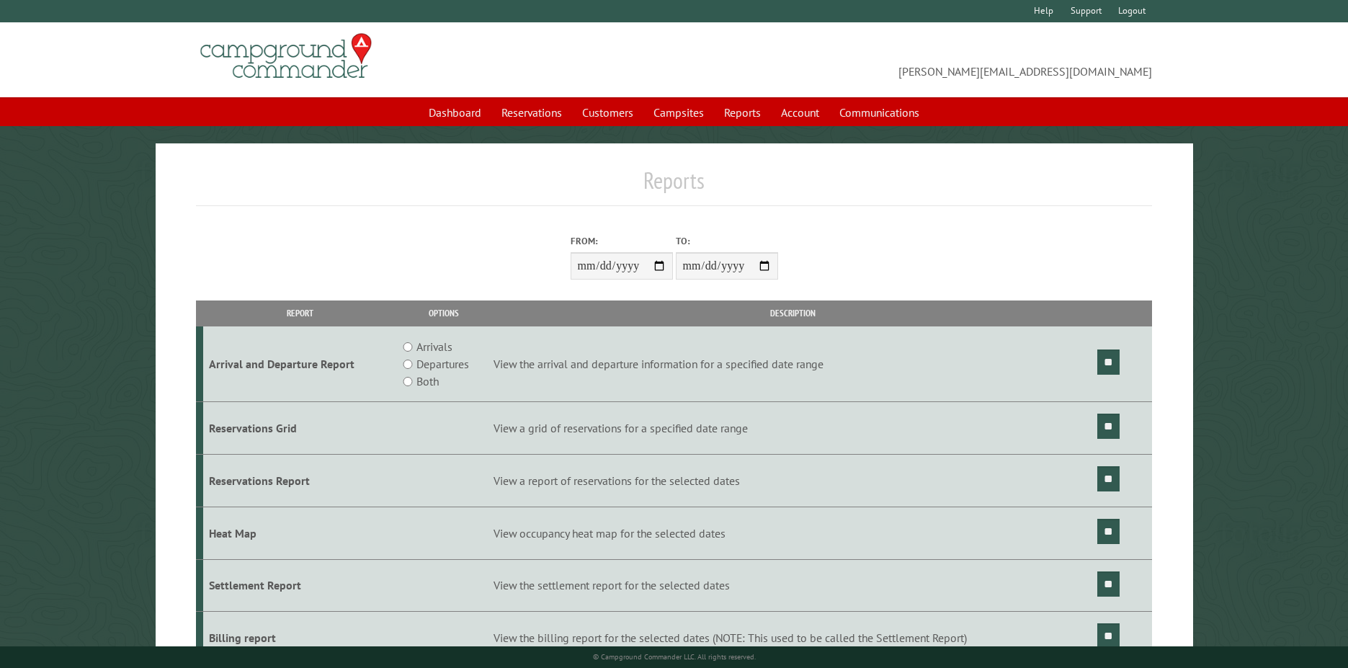 The height and width of the screenshot is (668, 1348). I want to click on td: View the arrival and departure information for a specified date range, so click(793, 364).